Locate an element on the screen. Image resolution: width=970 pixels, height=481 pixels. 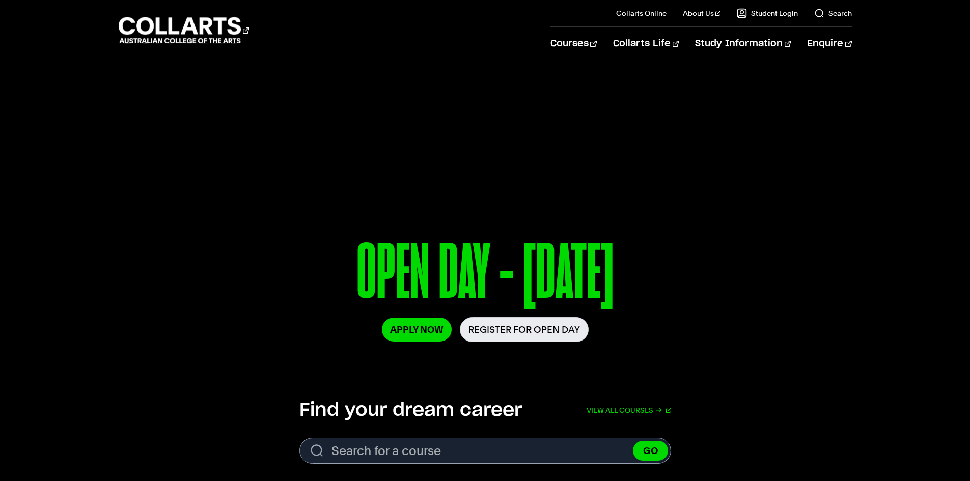
a: Study Information is located at coordinates (743, 44).